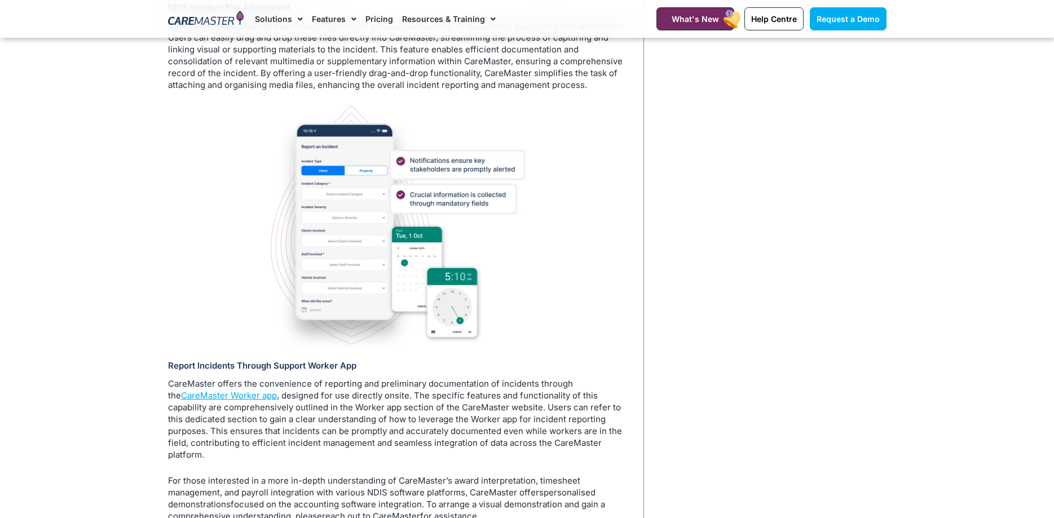 This screenshot has width=1054, height=518. Describe the element at coordinates (774, 19) in the screenshot. I see `a: Help Centre` at that location.